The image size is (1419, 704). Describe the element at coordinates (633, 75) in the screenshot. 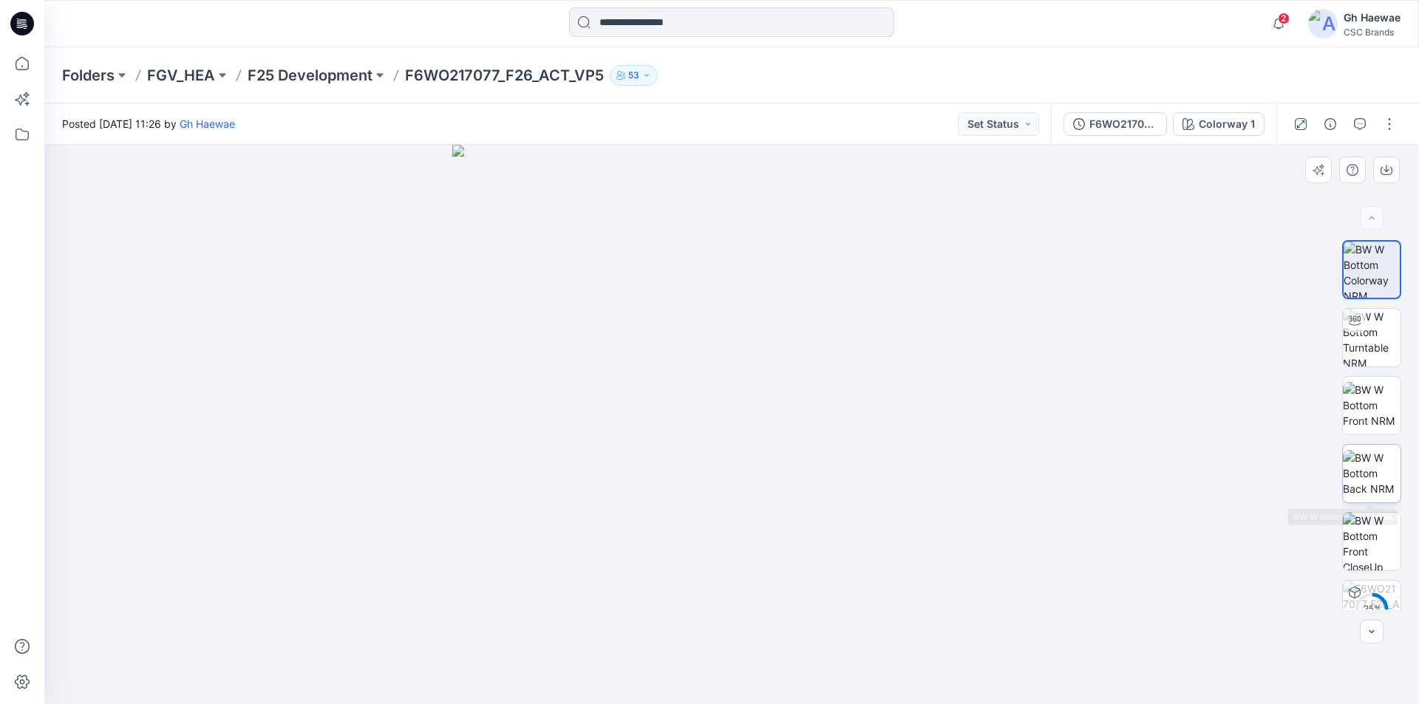

I see `button: 53` at that location.